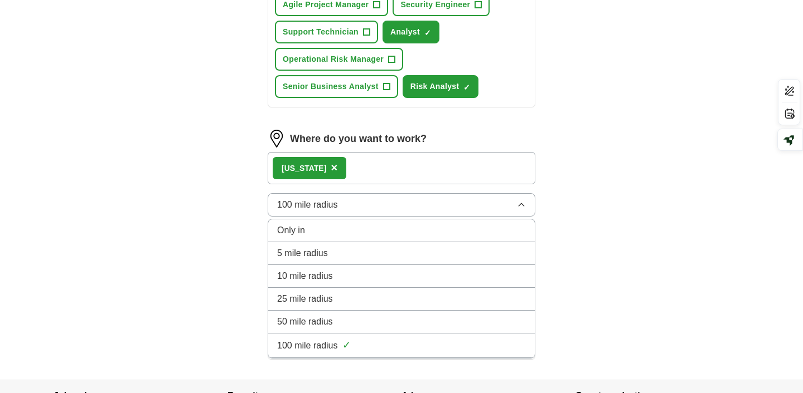 The image size is (803, 393). What do you see at coordinates (320, 32) in the screenshot?
I see `span: Support Technician` at bounding box center [320, 32].